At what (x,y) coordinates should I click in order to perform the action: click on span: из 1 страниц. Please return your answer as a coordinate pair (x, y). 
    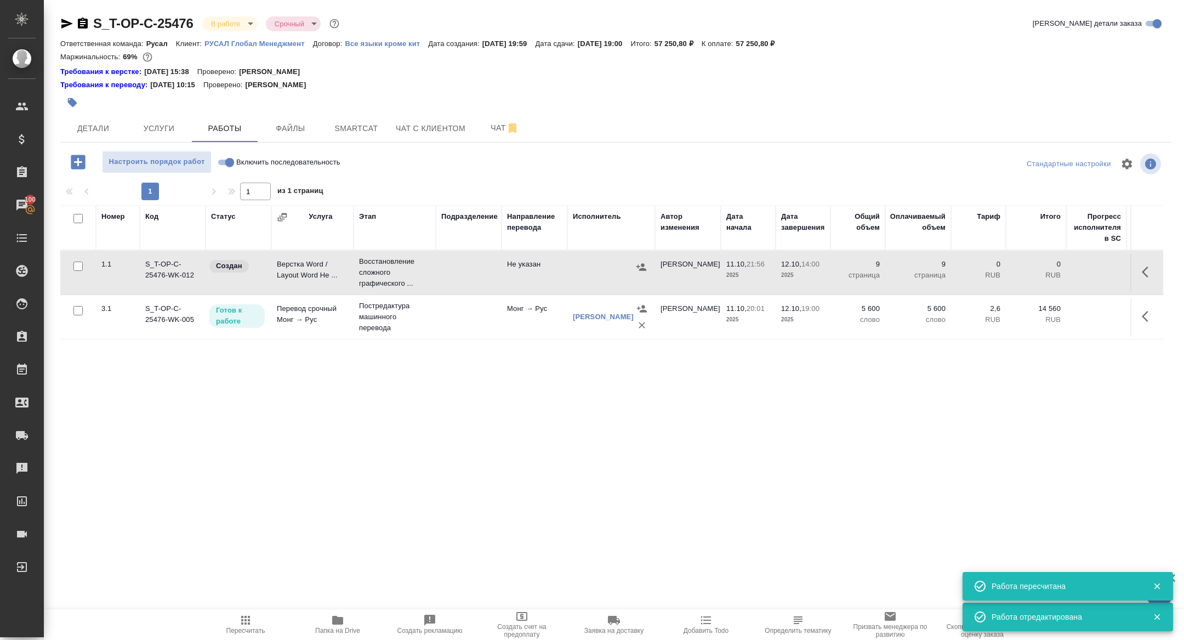
    Looking at the image, I should click on (300, 192).